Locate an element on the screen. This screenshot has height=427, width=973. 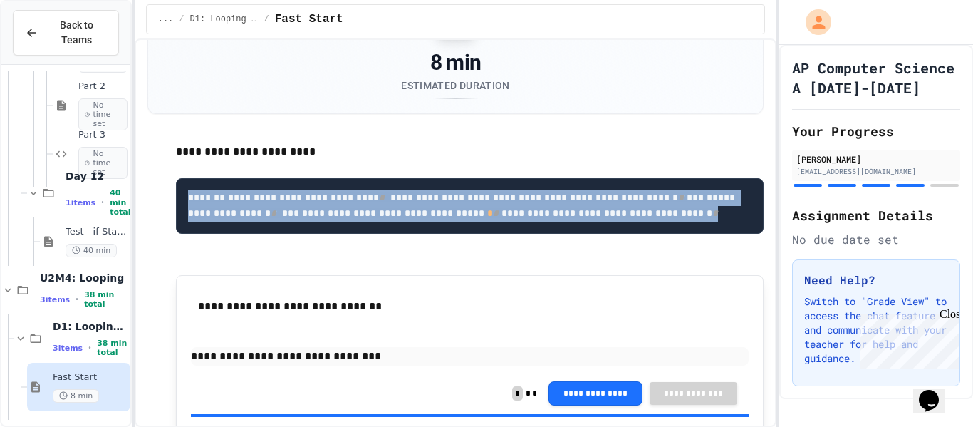
span: Part 2 is located at coordinates (103, 86).